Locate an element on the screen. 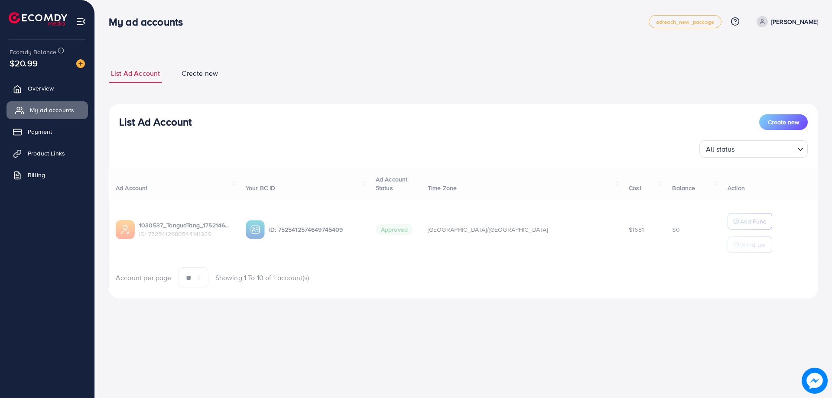  span: All status is located at coordinates (720, 149).